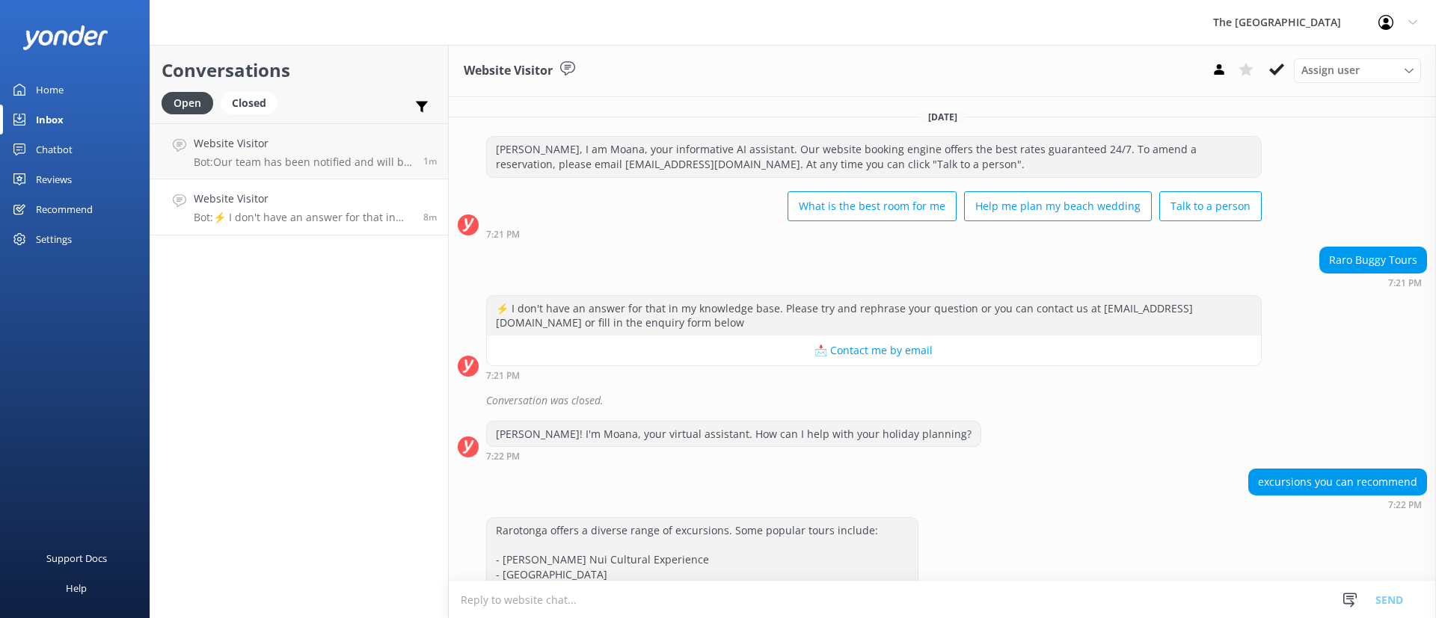 Image resolution: width=1436 pixels, height=618 pixels. Describe the element at coordinates (54, 239) in the screenshot. I see `div: Settings` at that location.